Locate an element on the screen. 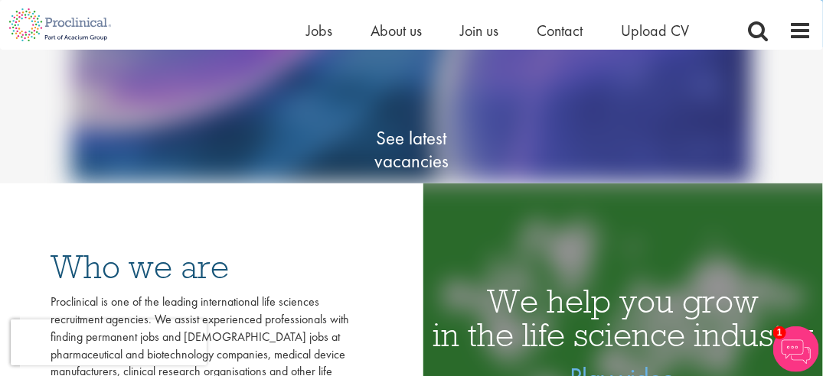  img: Chatbot is located at coordinates (796, 350).